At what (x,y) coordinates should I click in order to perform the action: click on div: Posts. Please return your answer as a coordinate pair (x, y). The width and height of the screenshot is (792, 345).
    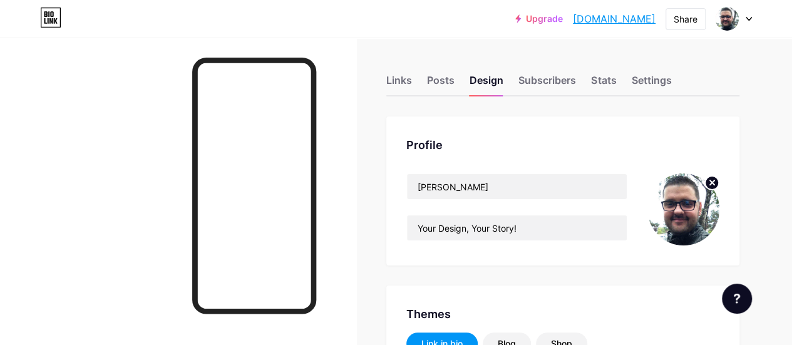
    Looking at the image, I should click on (441, 84).